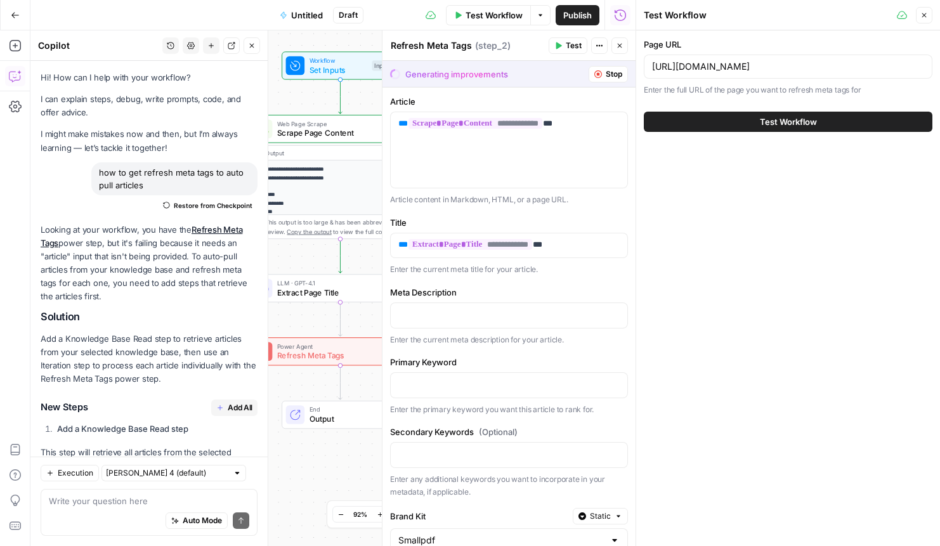 Image resolution: width=940 pixels, height=546 pixels. Describe the element at coordinates (75, 473) in the screenshot. I see `span: Execution` at that location.